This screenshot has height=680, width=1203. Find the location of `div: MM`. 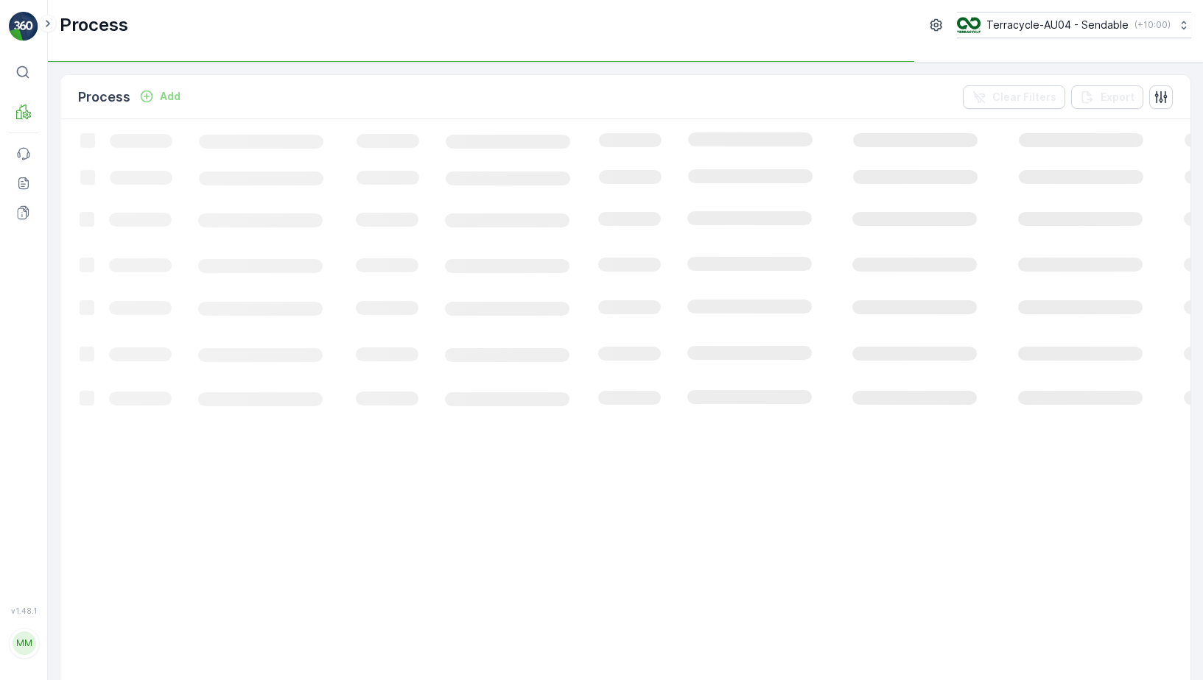

div: MM is located at coordinates (24, 644).